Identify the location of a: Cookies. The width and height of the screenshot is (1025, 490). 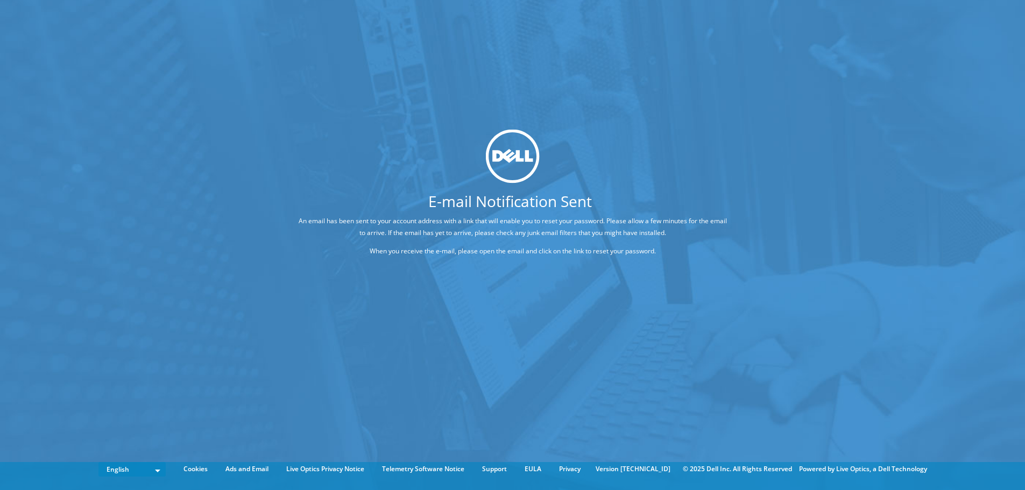
(195, 469).